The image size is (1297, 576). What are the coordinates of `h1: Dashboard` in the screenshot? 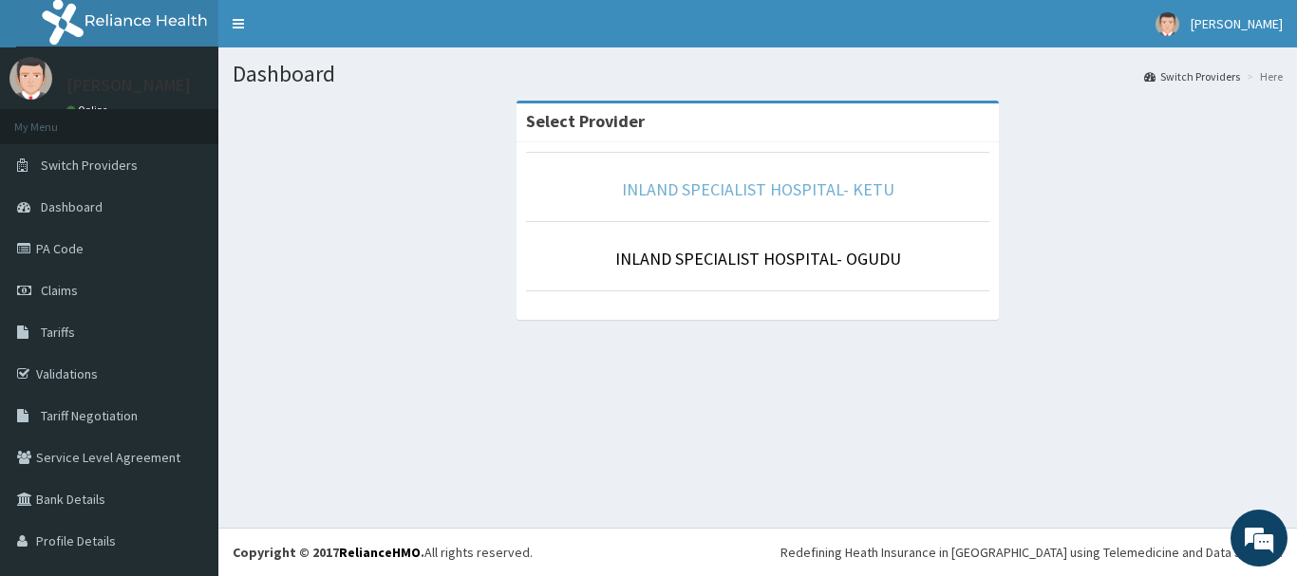 It's located at (758, 74).